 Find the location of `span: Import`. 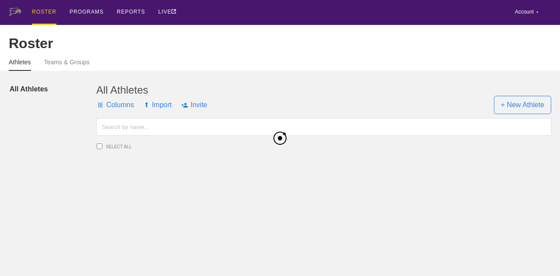

span: Import is located at coordinates (158, 105).